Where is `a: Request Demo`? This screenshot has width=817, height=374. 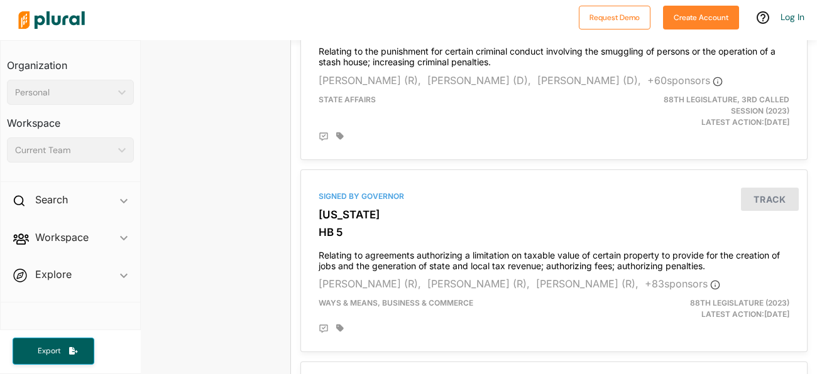
a: Request Demo is located at coordinates (614, 16).